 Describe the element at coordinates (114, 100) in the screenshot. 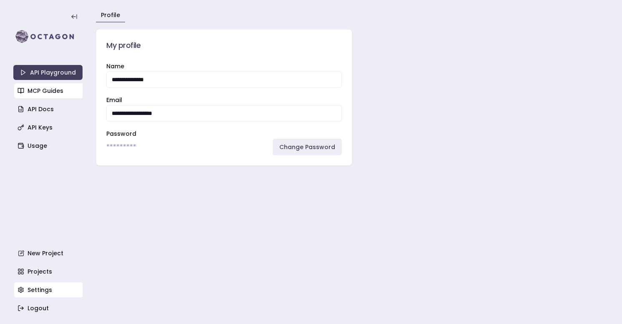

I see `label: Email` at that location.